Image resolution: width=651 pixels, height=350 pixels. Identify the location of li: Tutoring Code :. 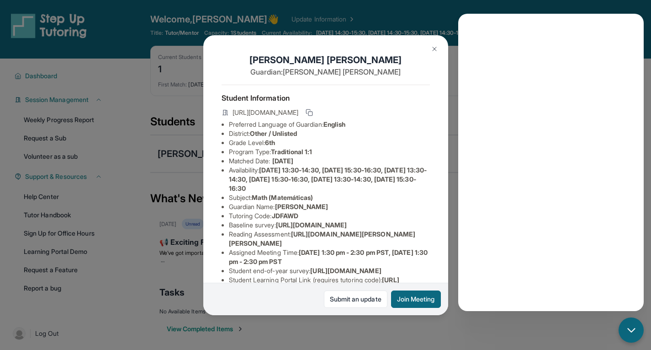
(329, 216).